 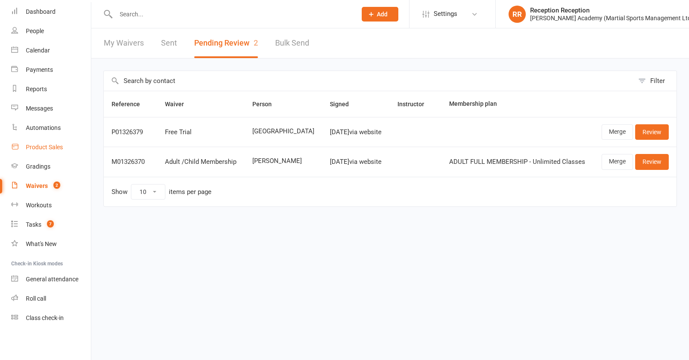 What do you see at coordinates (517, 104) in the screenshot?
I see `th: Membership plan` at bounding box center [517, 104].